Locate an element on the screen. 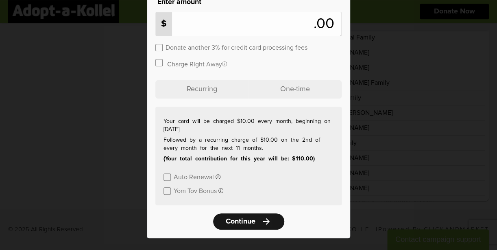 This screenshot has height=250, width=497. span: .00 is located at coordinates (326, 24).